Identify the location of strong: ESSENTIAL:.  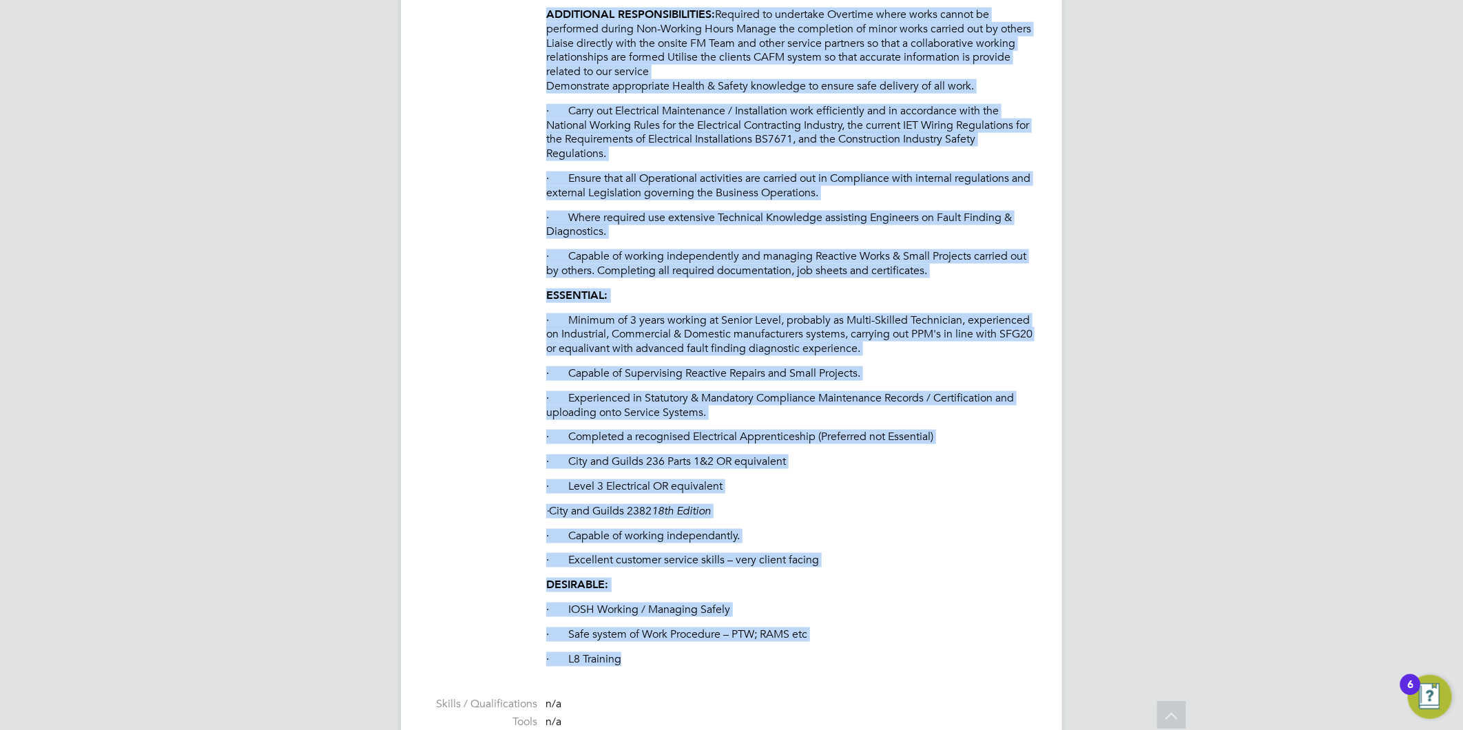
(577, 295).